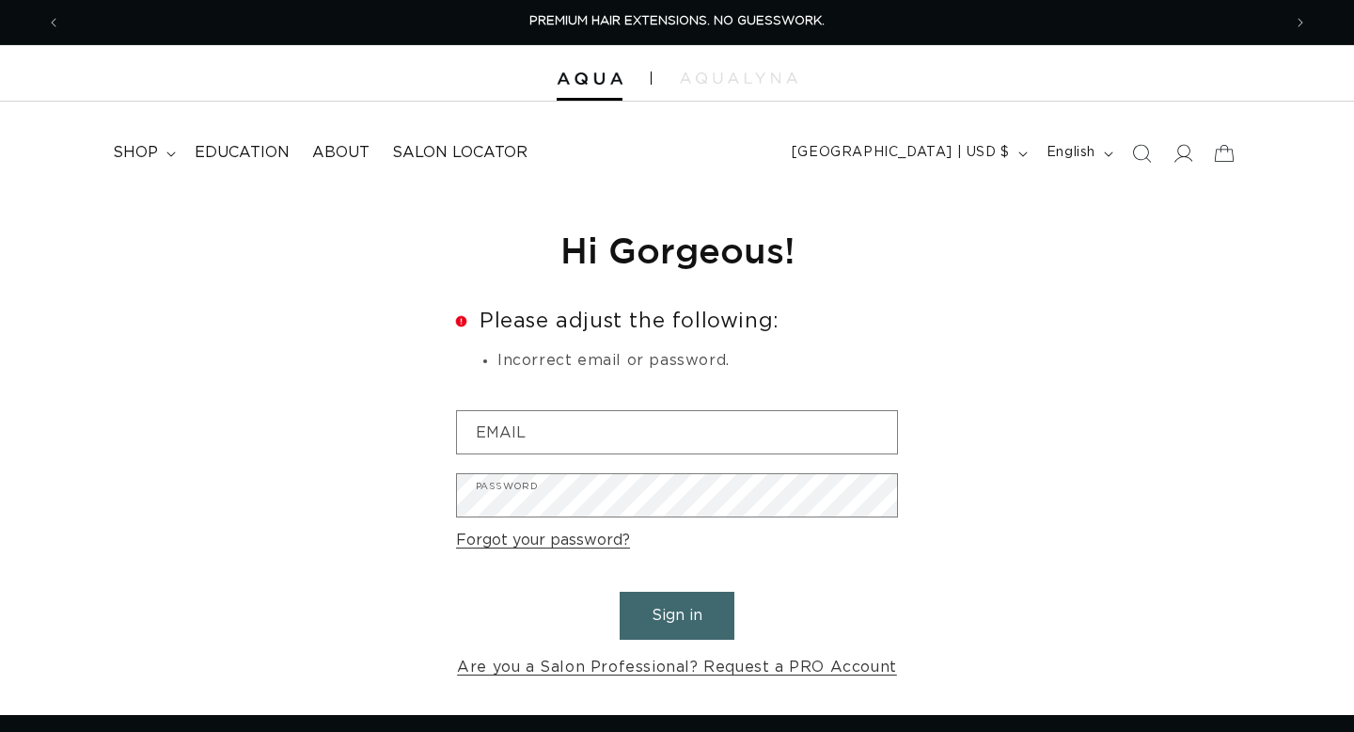 This screenshot has height=732, width=1354. What do you see at coordinates (1142, 153) in the screenshot?
I see `summary: Search` at bounding box center [1142, 153].